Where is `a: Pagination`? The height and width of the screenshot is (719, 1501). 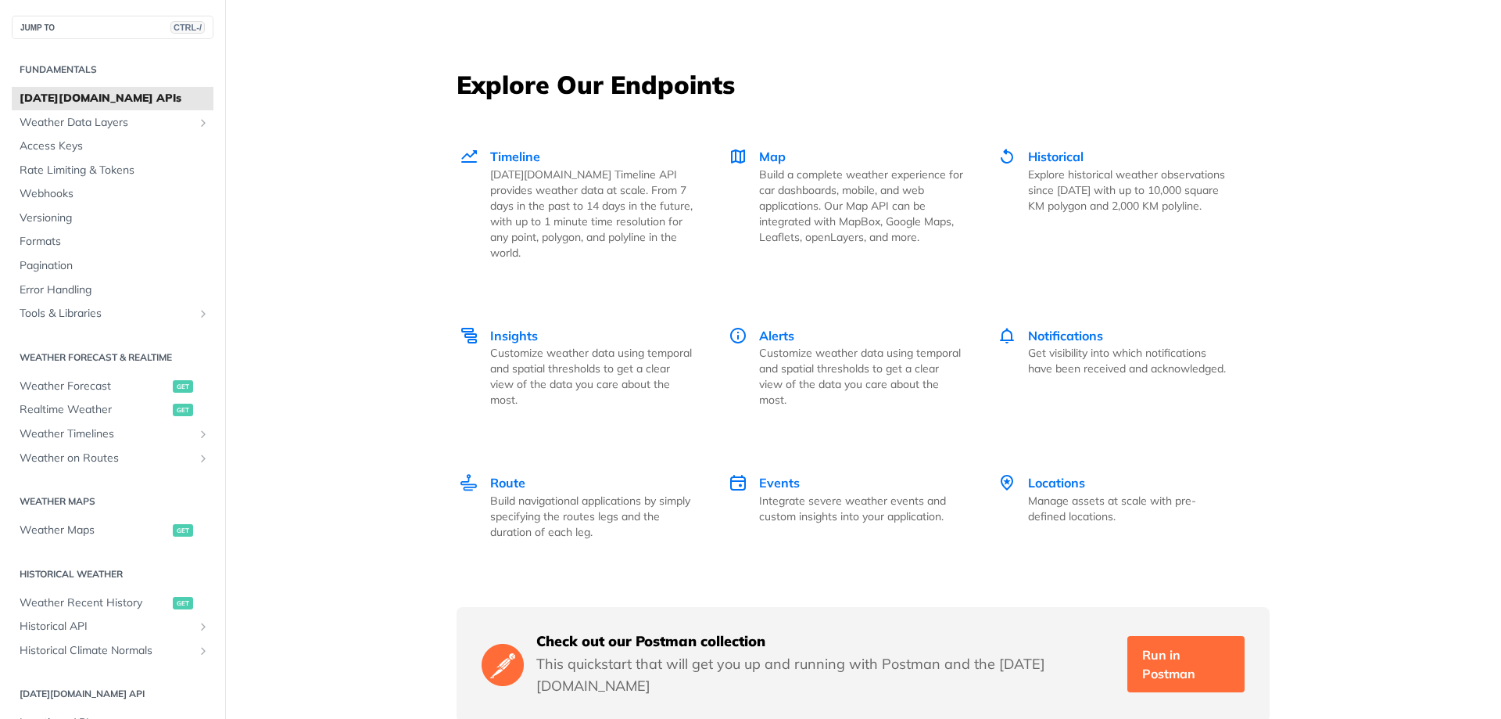
a: Pagination is located at coordinates (113, 266).